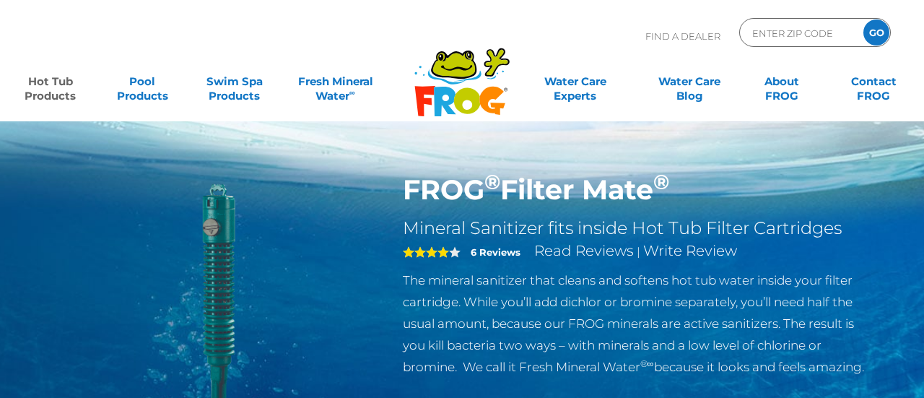  Describe the element at coordinates (638, 190) in the screenshot. I see `h1: FROG Filter Mate` at that location.